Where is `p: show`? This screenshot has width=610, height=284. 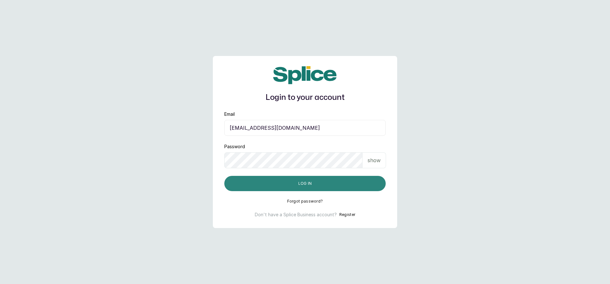 p: show is located at coordinates (374, 160).